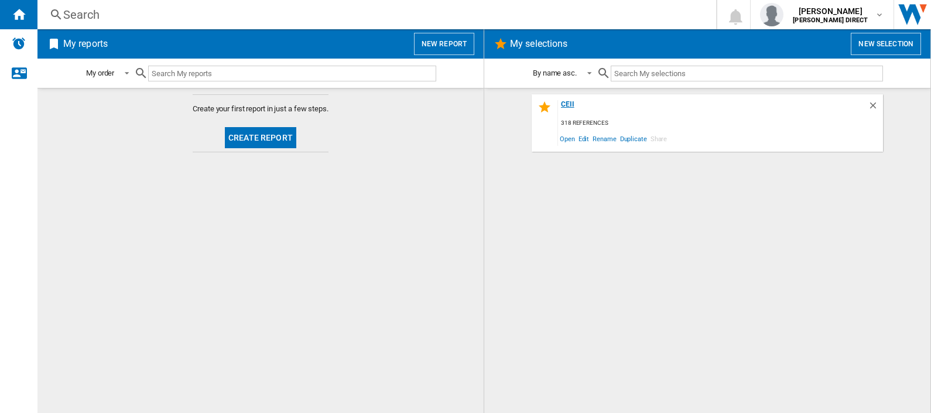  What do you see at coordinates (567, 138) in the screenshot?
I see `span: Open` at bounding box center [567, 138].